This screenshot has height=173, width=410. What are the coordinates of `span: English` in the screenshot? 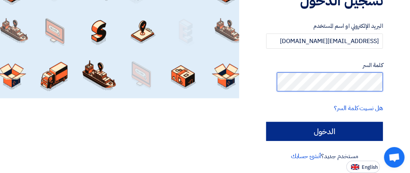 It's located at (370, 167).